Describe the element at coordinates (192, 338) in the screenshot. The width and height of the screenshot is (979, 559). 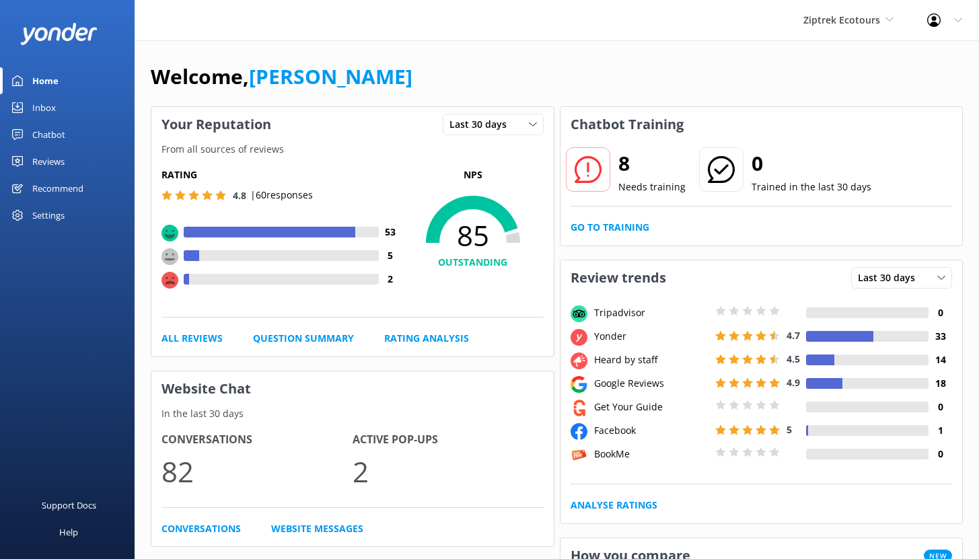
I see `a: All Reviews` at that location.